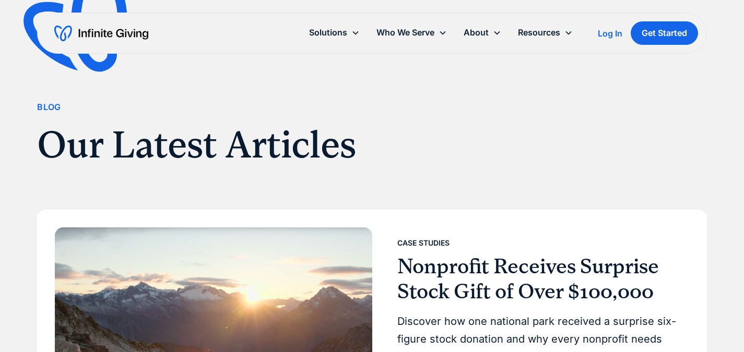 This screenshot has height=352, width=744. Describe the element at coordinates (423, 243) in the screenshot. I see `div: Case Studies` at that location.